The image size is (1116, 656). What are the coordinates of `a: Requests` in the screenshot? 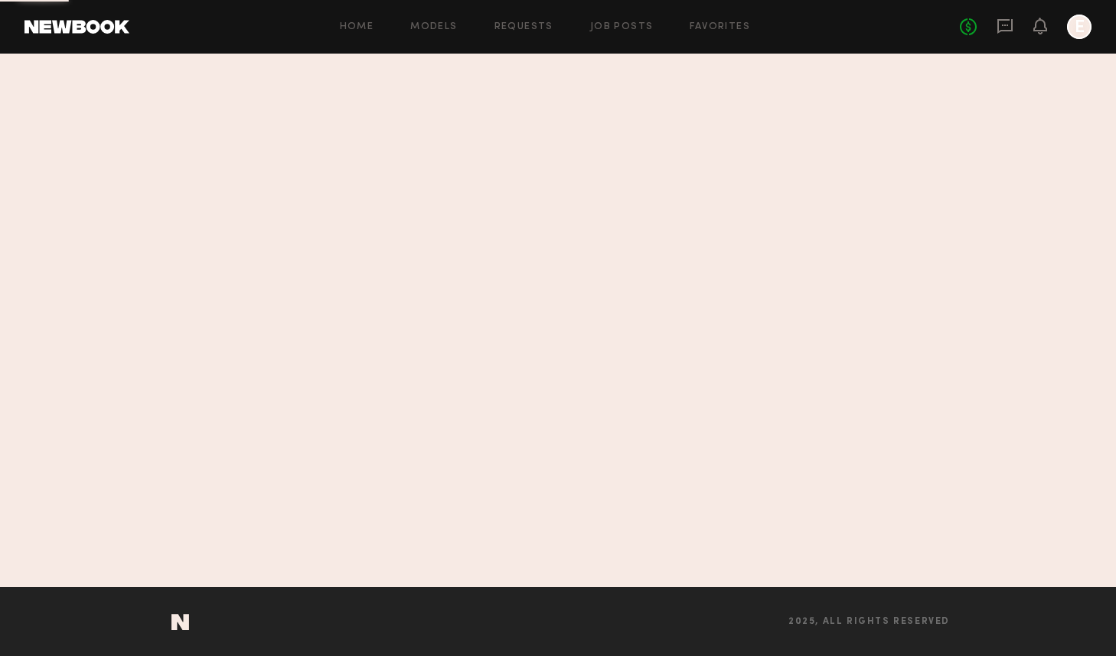 It's located at (524, 27).